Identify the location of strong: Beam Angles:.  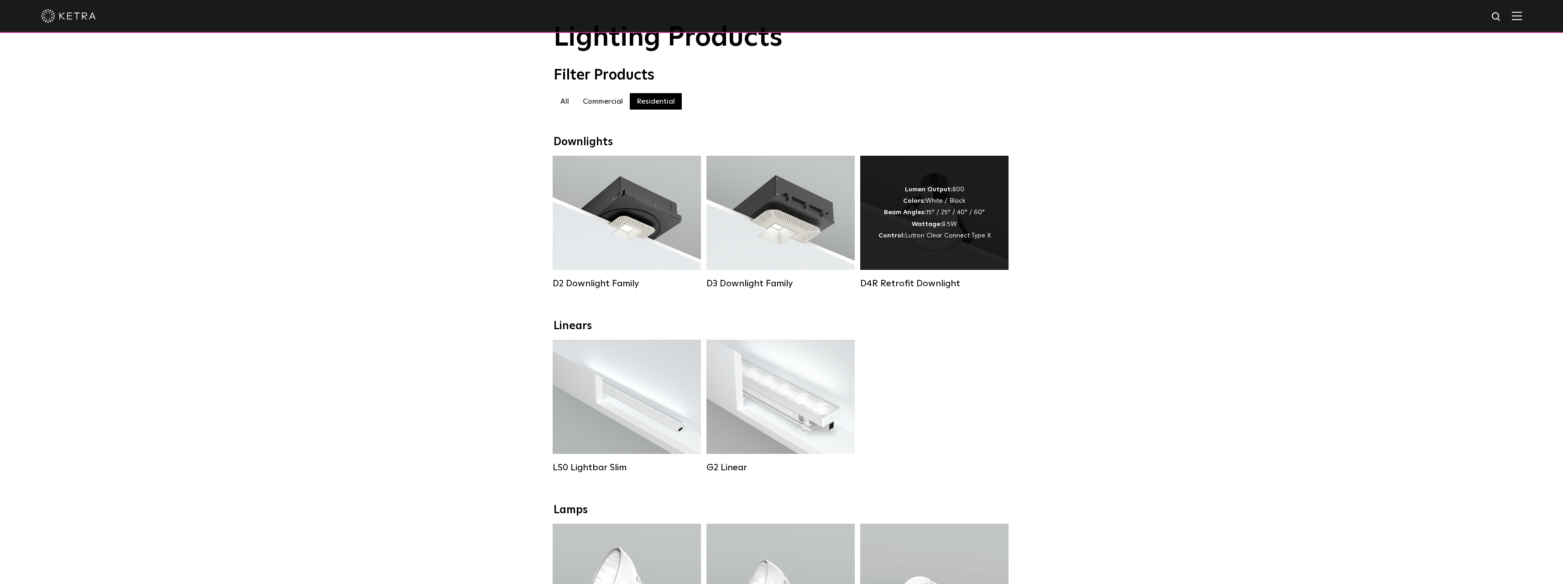
(905, 212).